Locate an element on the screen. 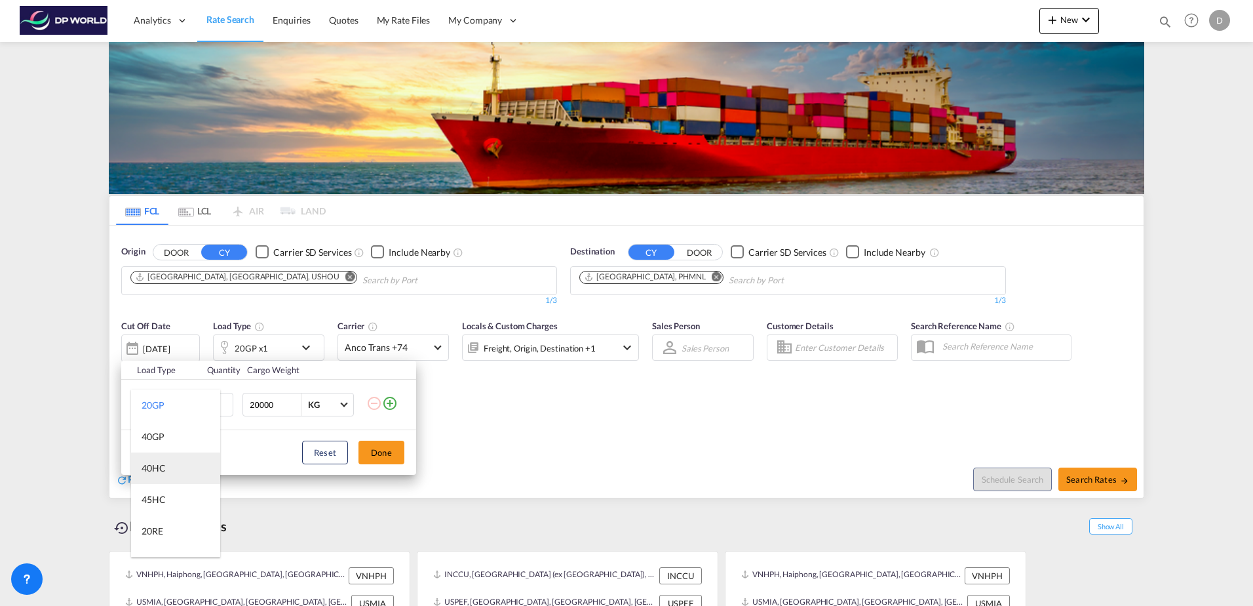  div: 20RE is located at coordinates (152, 531).